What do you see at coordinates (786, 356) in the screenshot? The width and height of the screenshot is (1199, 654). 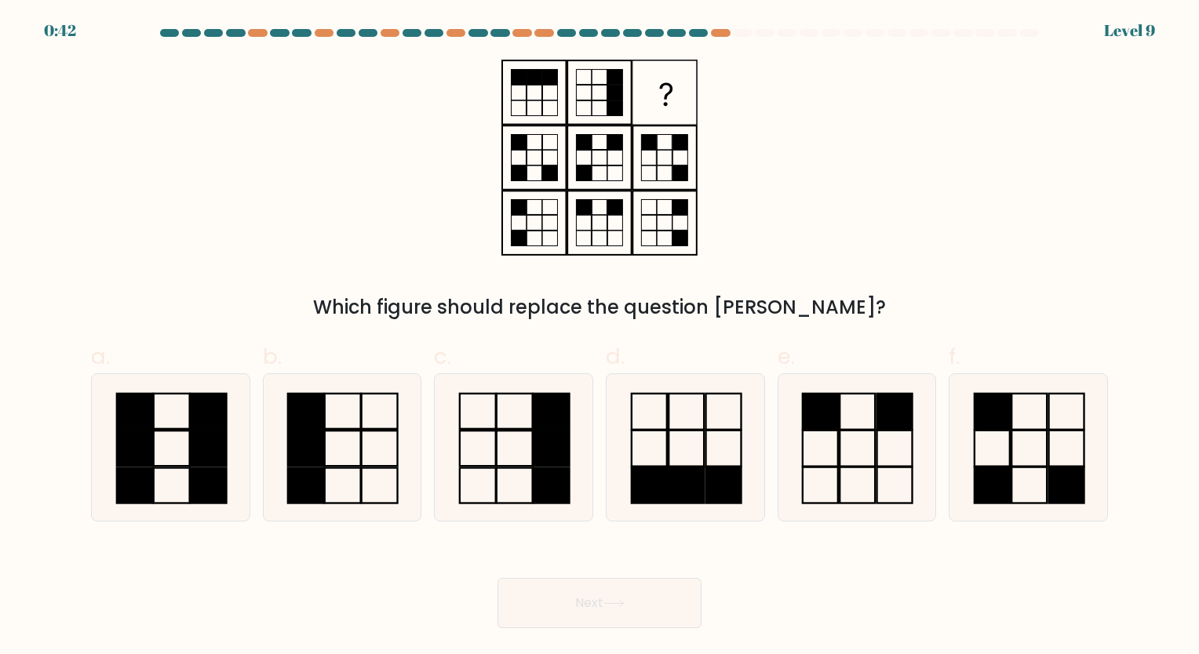 I see `span: e.` at bounding box center [786, 356].